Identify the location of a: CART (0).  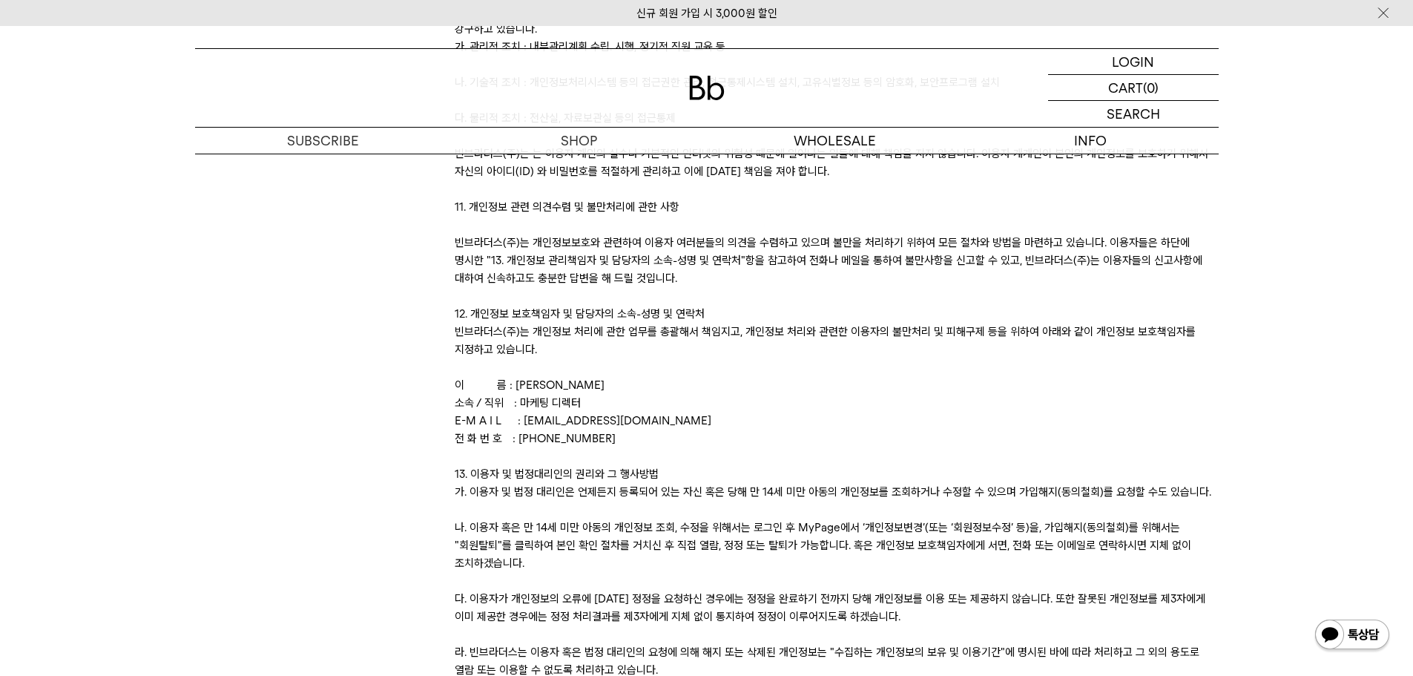
(1134, 88).